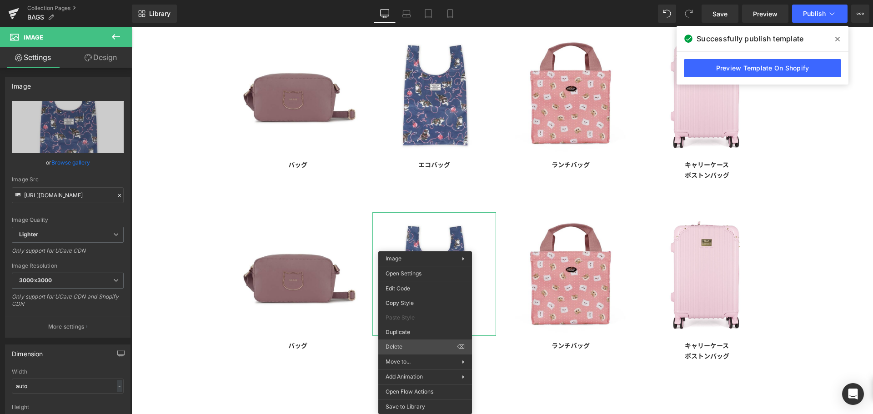 This screenshot has width=873, height=414. What do you see at coordinates (425, 289) in the screenshot?
I see `span: Edit Code` at bounding box center [425, 289].